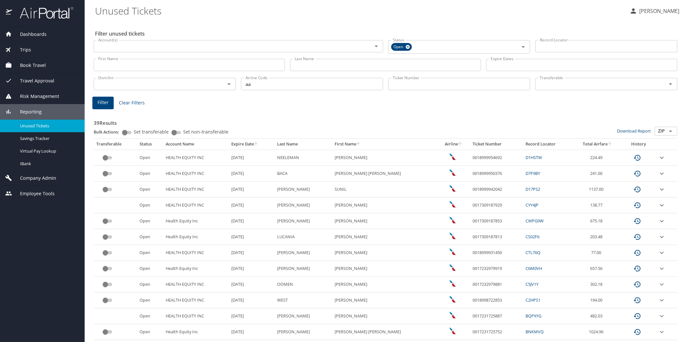  I want to click on a: CWPG9W, so click(534, 220).